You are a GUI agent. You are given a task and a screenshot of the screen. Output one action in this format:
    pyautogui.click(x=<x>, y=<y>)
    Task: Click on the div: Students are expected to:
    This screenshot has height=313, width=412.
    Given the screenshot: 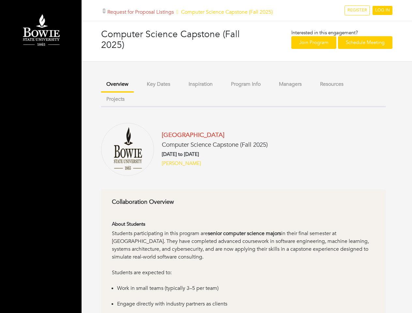 What is the action you would take?
    pyautogui.click(x=243, y=277)
    